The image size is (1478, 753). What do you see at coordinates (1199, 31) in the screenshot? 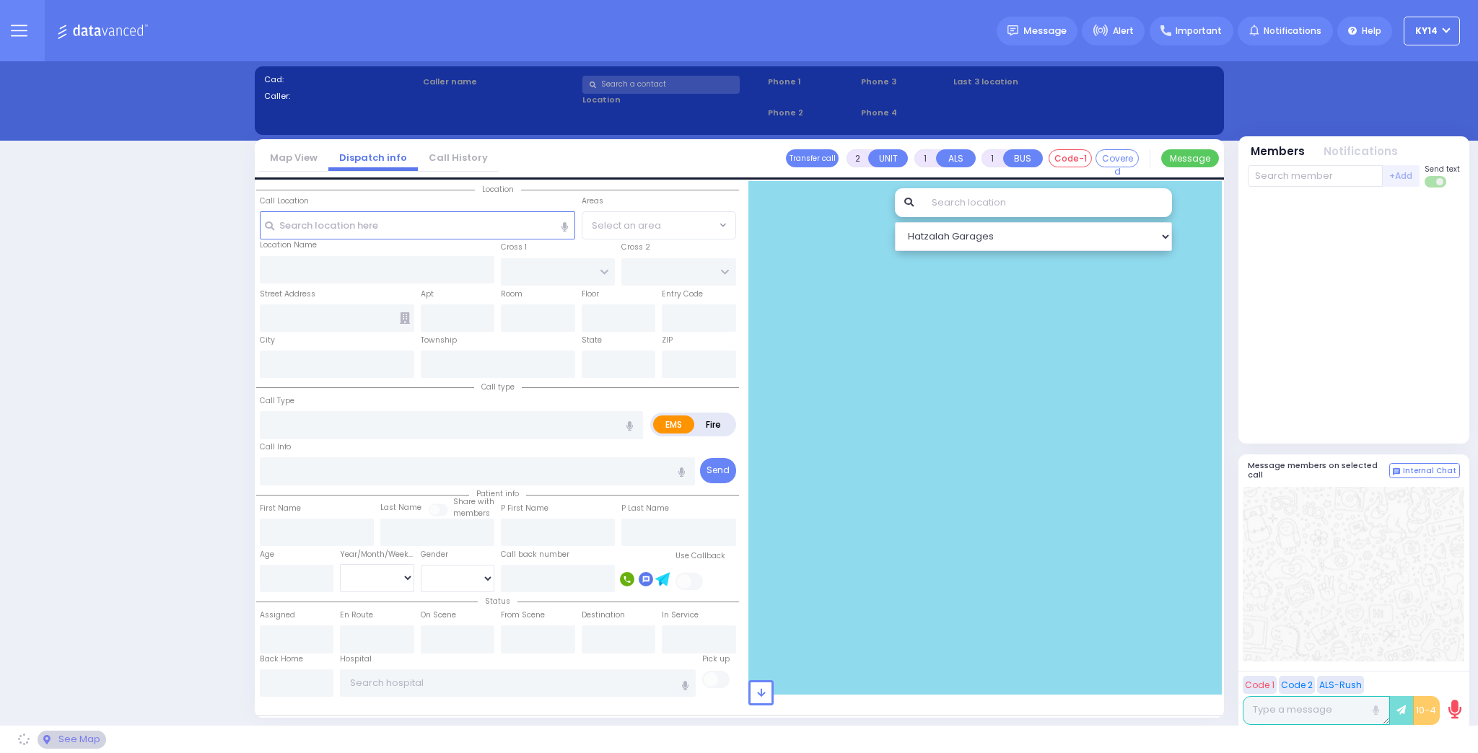
I see `span: Important` at bounding box center [1199, 31].